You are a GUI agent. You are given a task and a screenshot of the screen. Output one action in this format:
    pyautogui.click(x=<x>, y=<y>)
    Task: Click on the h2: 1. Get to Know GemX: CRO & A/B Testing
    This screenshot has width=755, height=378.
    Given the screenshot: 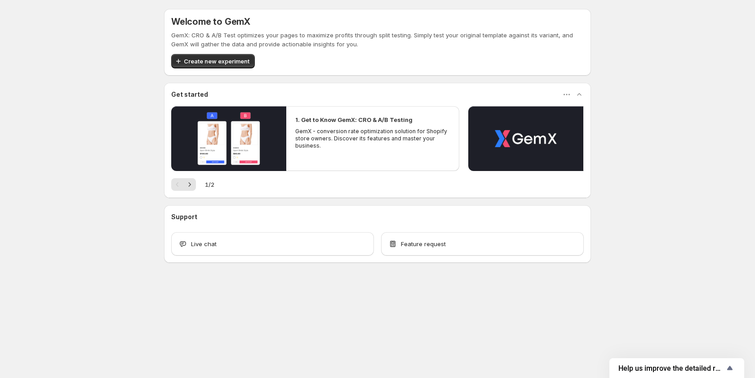 What is the action you would take?
    pyautogui.click(x=354, y=120)
    